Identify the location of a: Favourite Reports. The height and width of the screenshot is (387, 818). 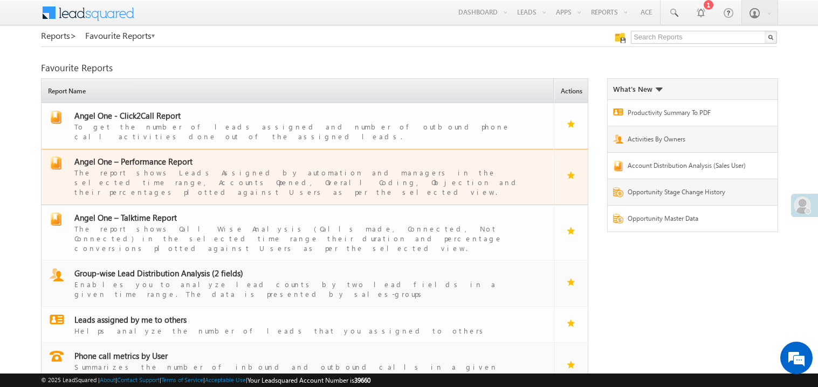
(120, 36).